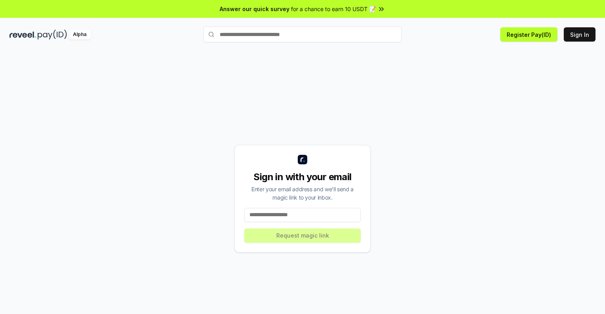  I want to click on img: pay_id, so click(52, 34).